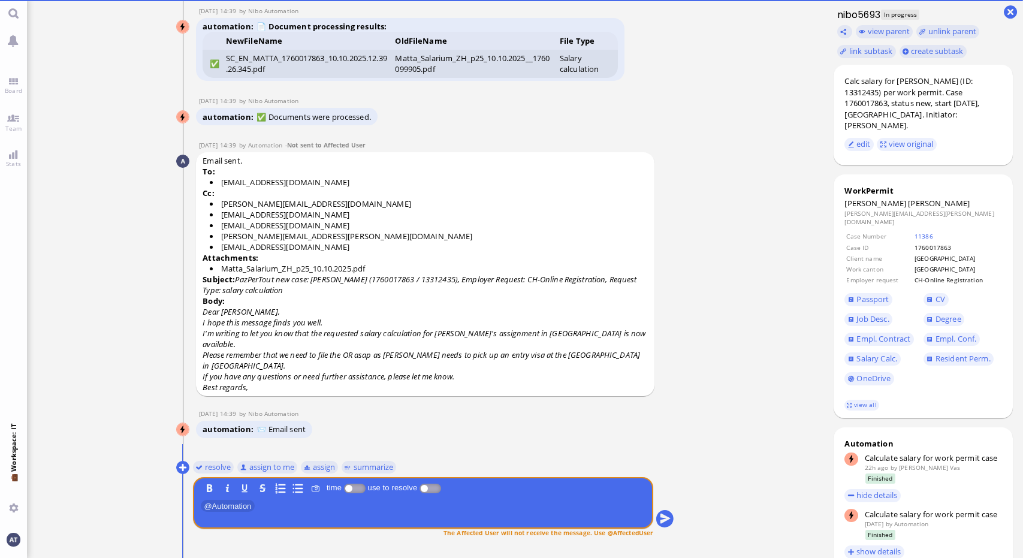  I want to click on span: Empl. Conf., so click(956, 339).